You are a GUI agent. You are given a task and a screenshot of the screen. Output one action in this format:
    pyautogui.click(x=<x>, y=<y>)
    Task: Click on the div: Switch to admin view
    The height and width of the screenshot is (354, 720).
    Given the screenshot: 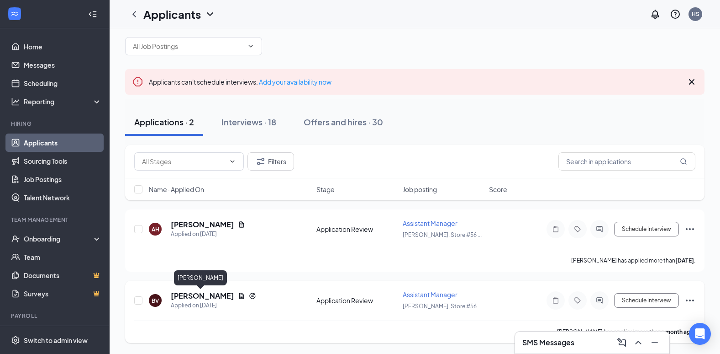 What is the action you would take?
    pyautogui.click(x=56, y=340)
    